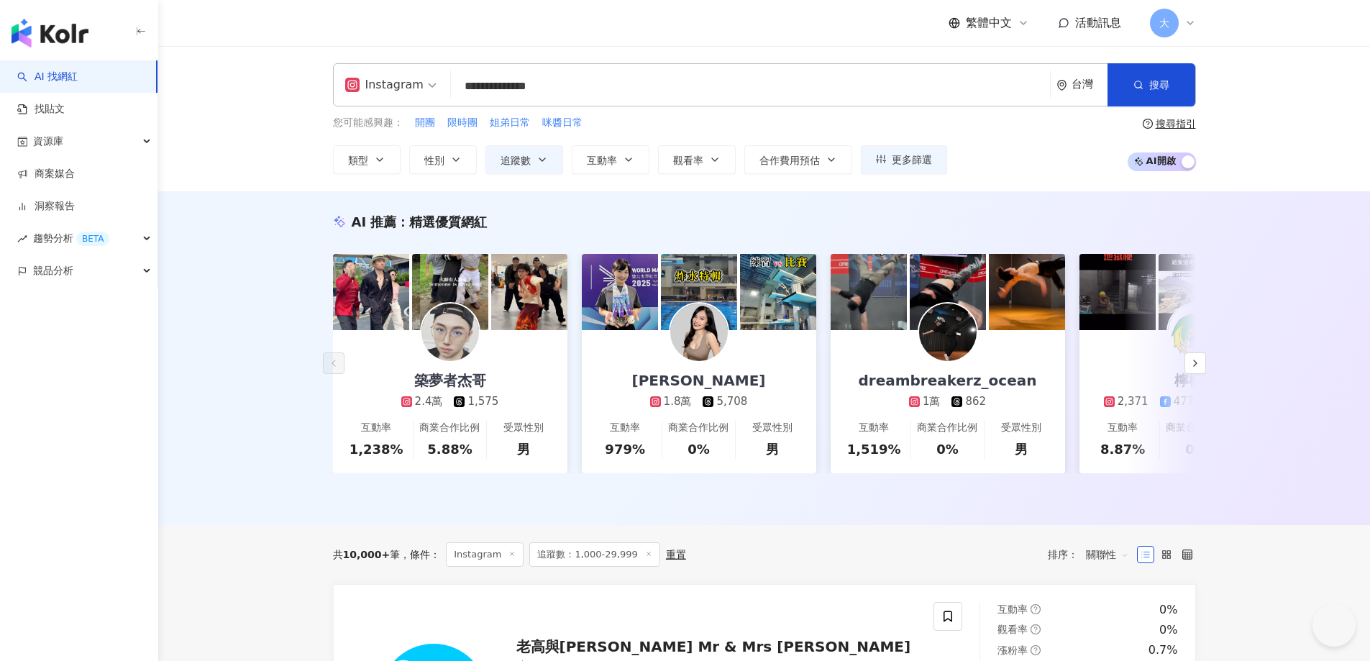  I want to click on div: 5.88%, so click(450, 449).